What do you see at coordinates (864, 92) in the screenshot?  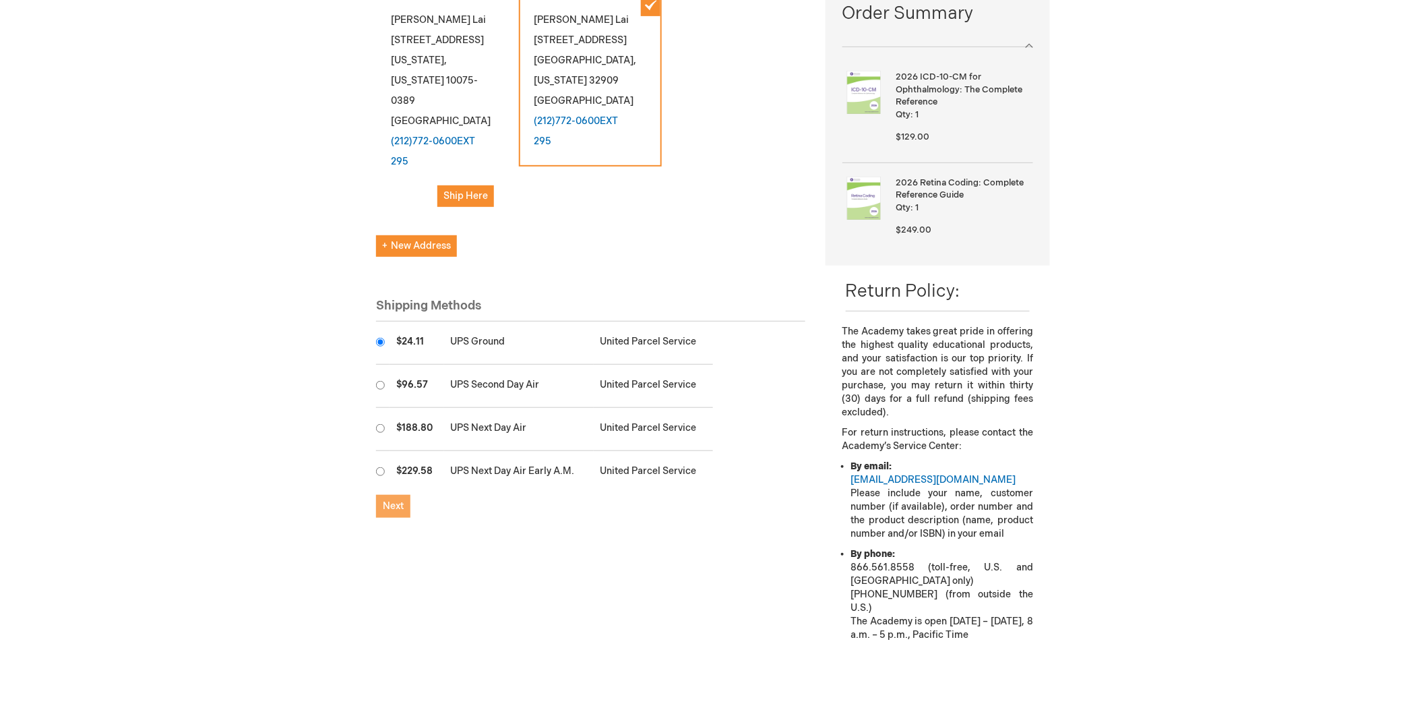 I see `img: 2026 ICD-10-CM for Ophthalmology: The Complete Reference` at bounding box center [864, 92].